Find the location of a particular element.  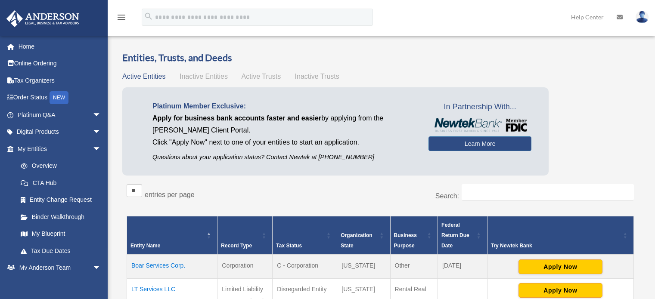

span: Active Entities is located at coordinates (144, 76).